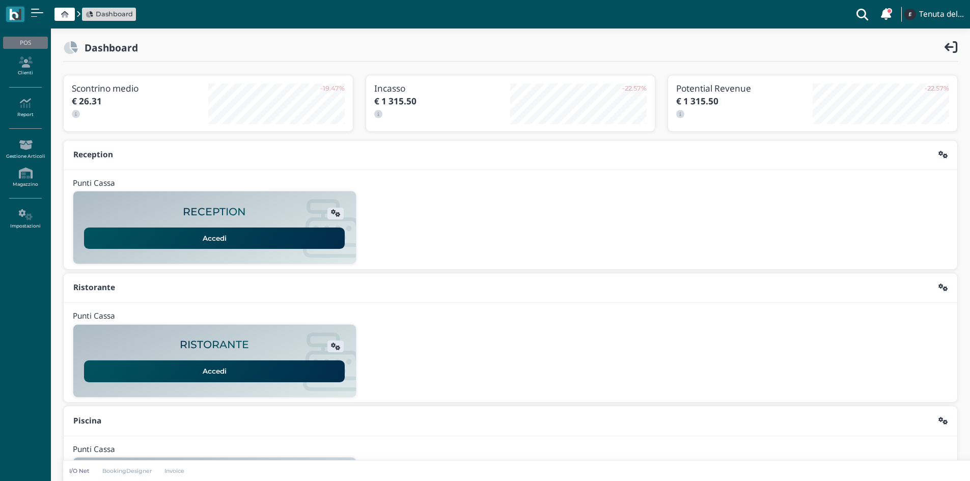 The width and height of the screenshot is (970, 481). I want to click on div: POS, so click(25, 43).